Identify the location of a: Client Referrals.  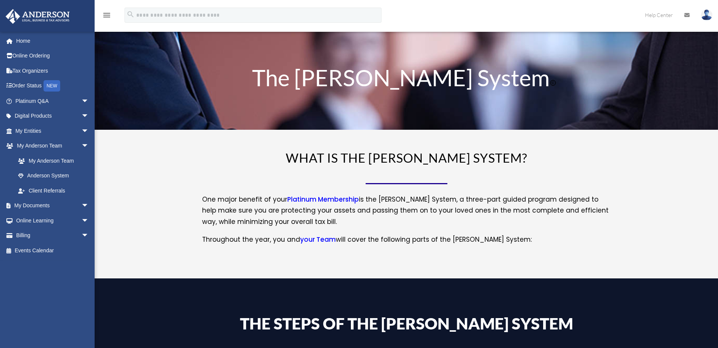
(55, 191).